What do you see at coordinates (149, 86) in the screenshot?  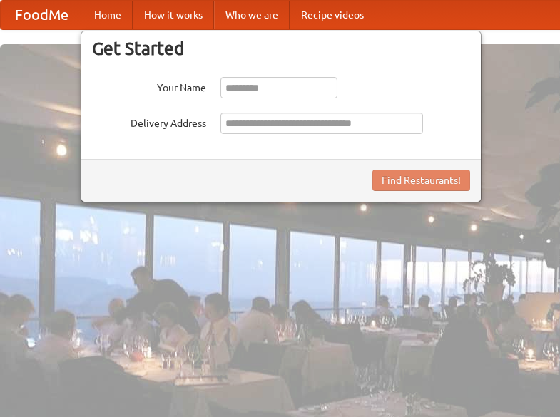 I see `label: Your Name` at bounding box center [149, 86].